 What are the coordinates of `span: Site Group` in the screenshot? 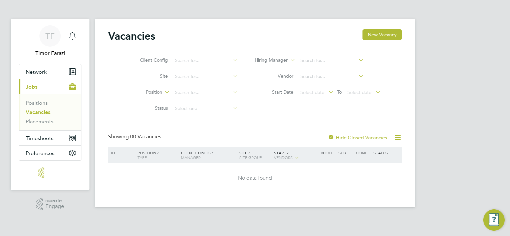 It's located at (251, 157).